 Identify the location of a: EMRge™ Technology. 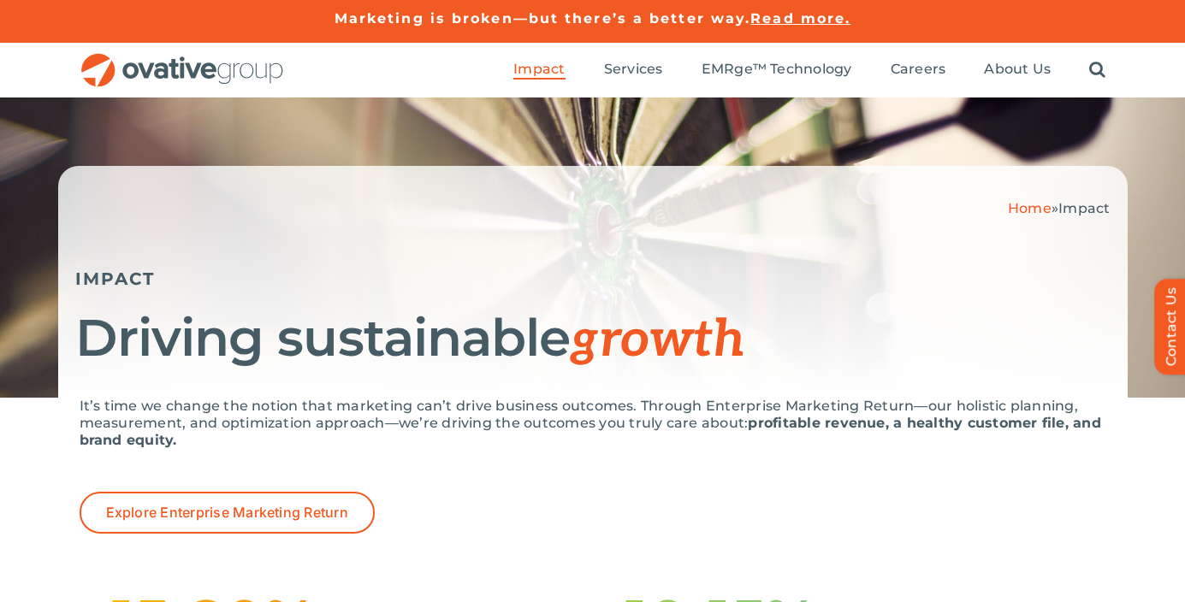
(777, 70).